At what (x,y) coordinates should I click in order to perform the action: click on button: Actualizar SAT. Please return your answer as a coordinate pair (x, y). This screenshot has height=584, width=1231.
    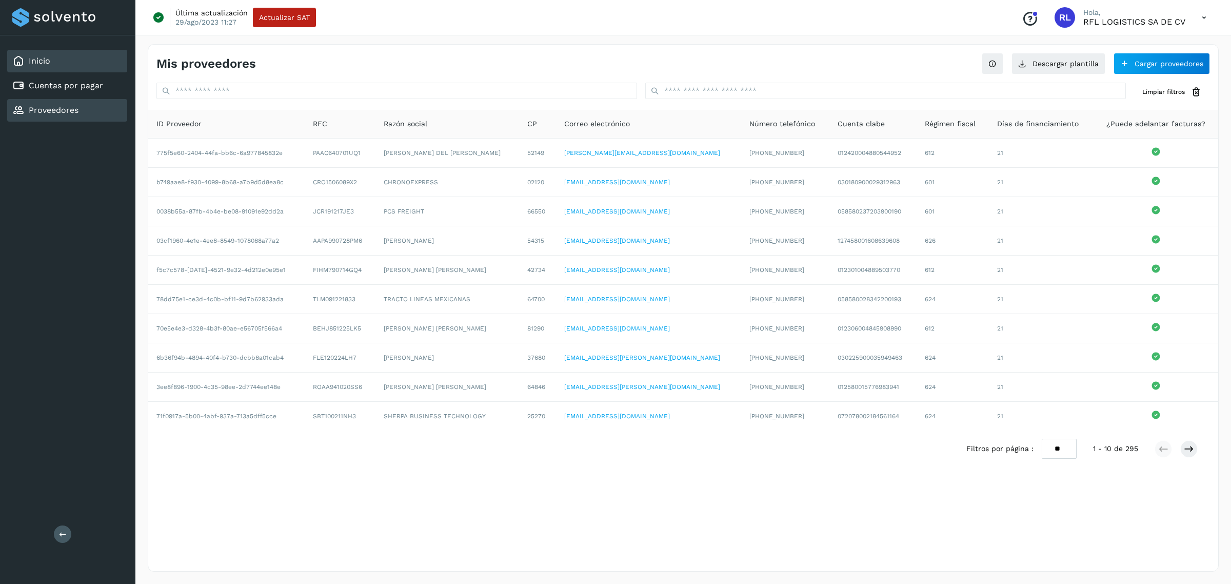
    Looking at the image, I should click on (284, 17).